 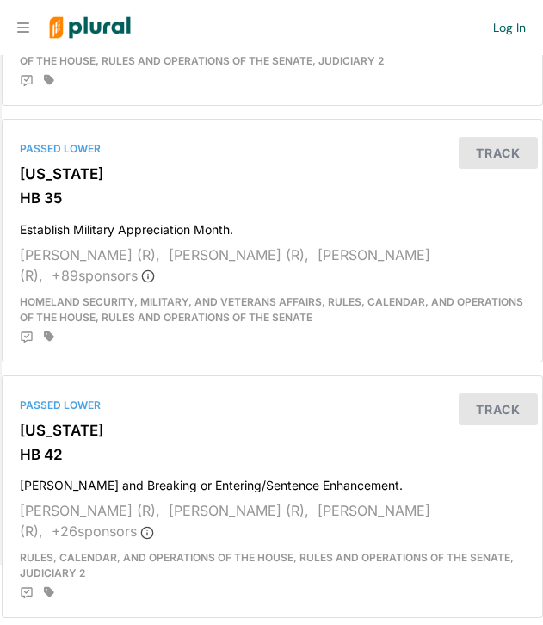 I want to click on img: Logo for Plural, so click(x=90, y=28).